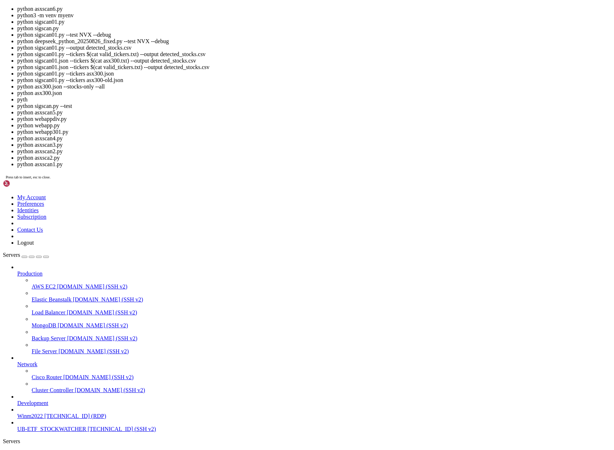 This screenshot has height=450, width=614. Describe the element at coordinates (261, 107) in the screenshot. I see `x-row: * Strictly confined Kubernetes makes edge and IoT secure. Learn how MicroK8s` at that location.